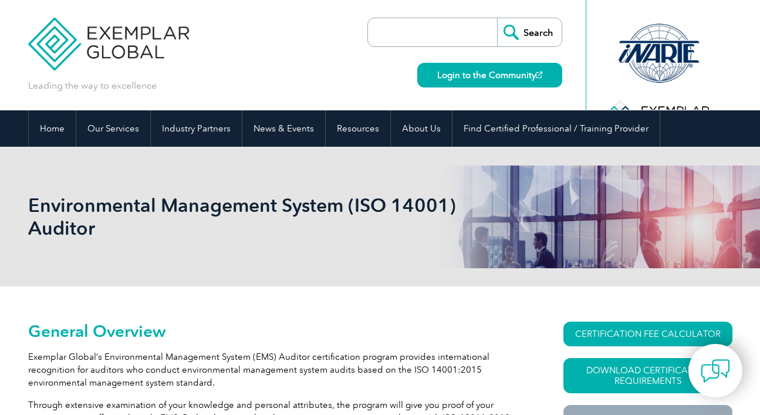 This screenshot has width=760, height=415. I want to click on h1: Environmental Management System (ISO 14001) Auditor, so click(253, 217).